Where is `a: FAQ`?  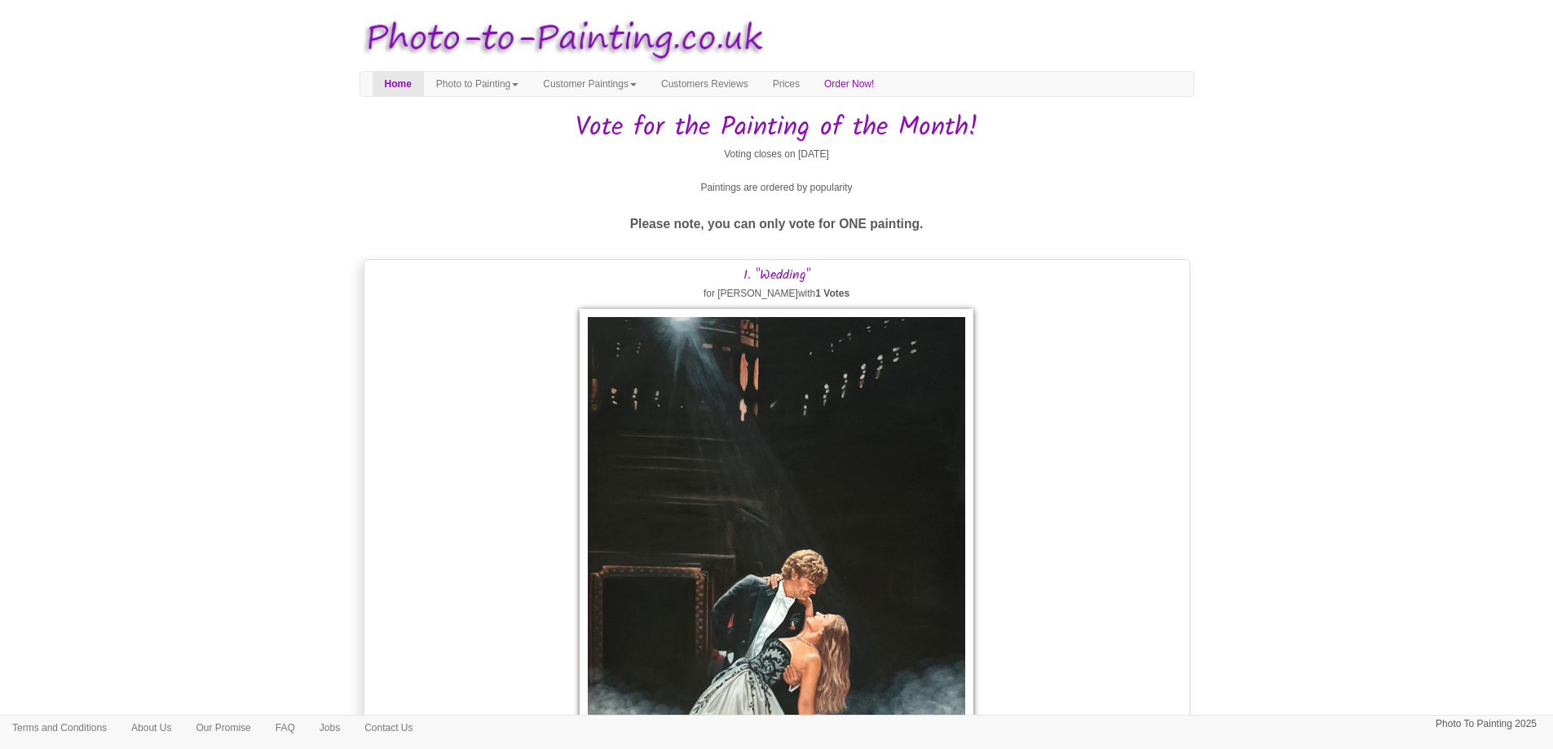 a: FAQ is located at coordinates (285, 728).